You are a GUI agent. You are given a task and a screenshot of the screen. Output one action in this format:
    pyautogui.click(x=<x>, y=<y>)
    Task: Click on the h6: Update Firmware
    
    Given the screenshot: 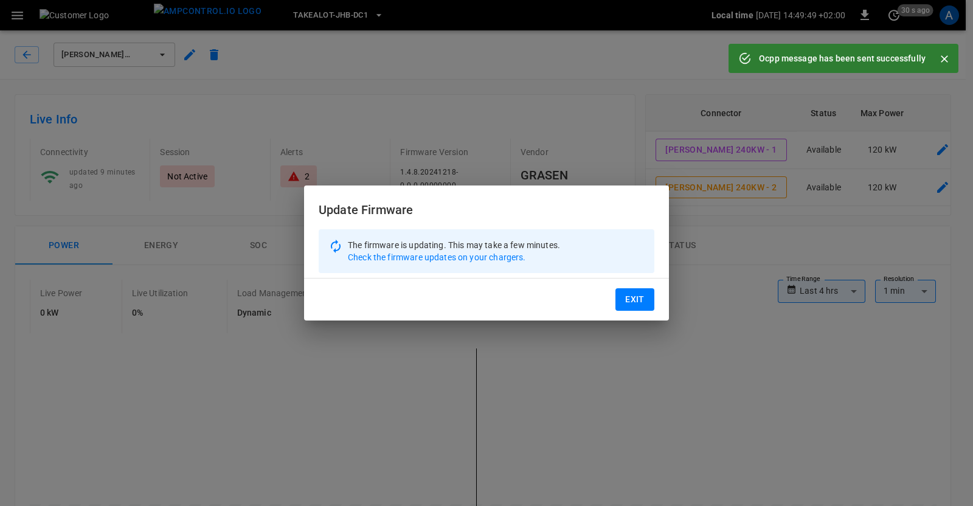 What is the action you would take?
    pyautogui.click(x=486, y=210)
    